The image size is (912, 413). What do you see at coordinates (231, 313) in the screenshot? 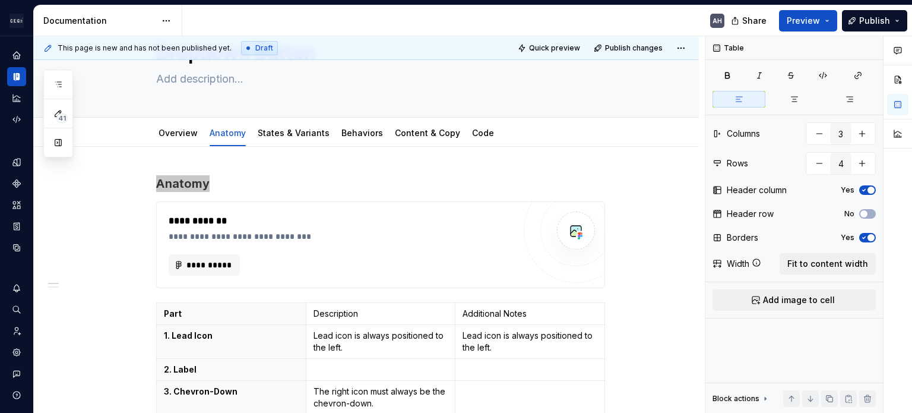
I see `p: Part` at bounding box center [231, 313].